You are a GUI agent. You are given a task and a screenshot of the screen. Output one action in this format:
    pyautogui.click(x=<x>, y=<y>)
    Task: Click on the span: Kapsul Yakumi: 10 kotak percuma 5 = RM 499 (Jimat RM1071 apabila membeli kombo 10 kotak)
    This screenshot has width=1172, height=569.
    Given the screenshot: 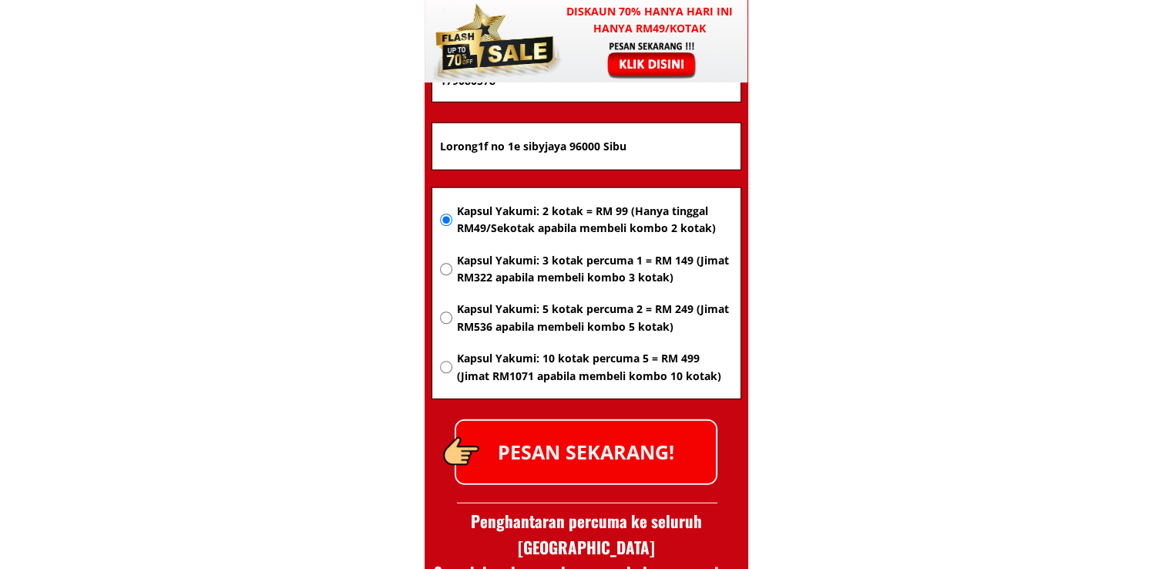 What is the action you would take?
    pyautogui.click(x=594, y=367)
    